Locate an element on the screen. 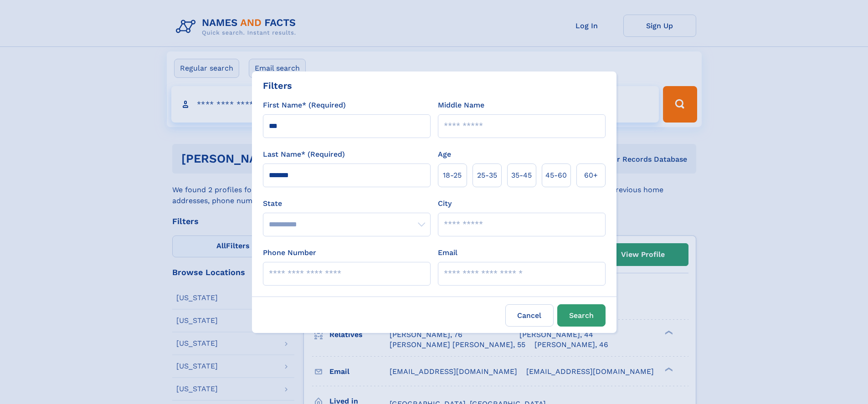  label: City is located at coordinates (445, 204).